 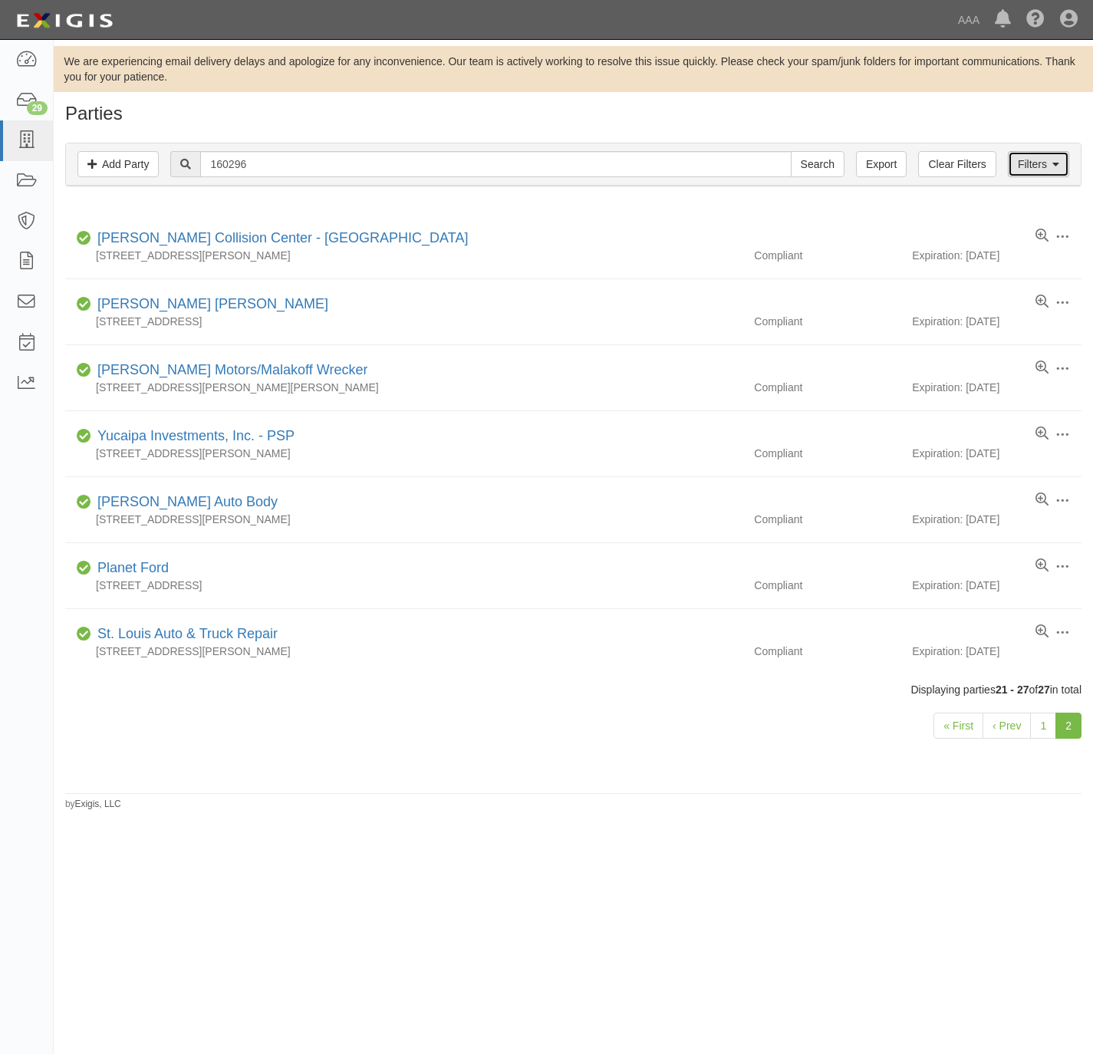 What do you see at coordinates (184, 503) in the screenshot?
I see `div: J C Auto Body` at bounding box center [184, 503].